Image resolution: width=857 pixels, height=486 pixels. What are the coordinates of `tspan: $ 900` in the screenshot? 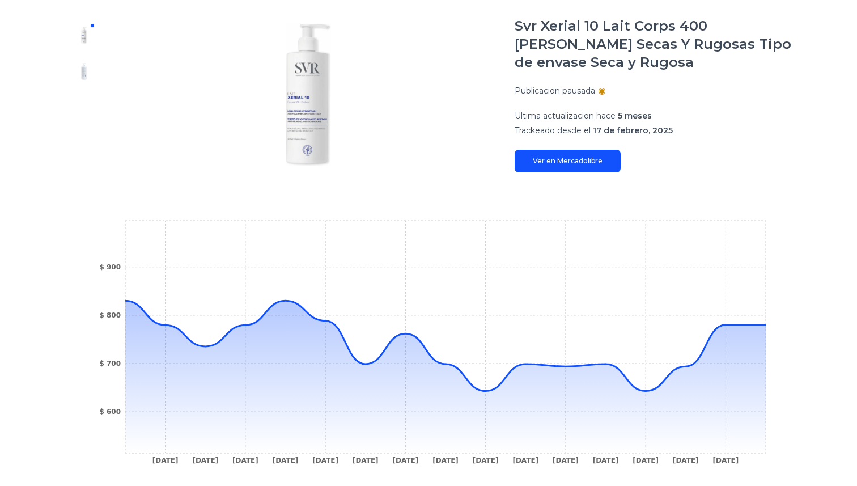 It's located at (110, 267).